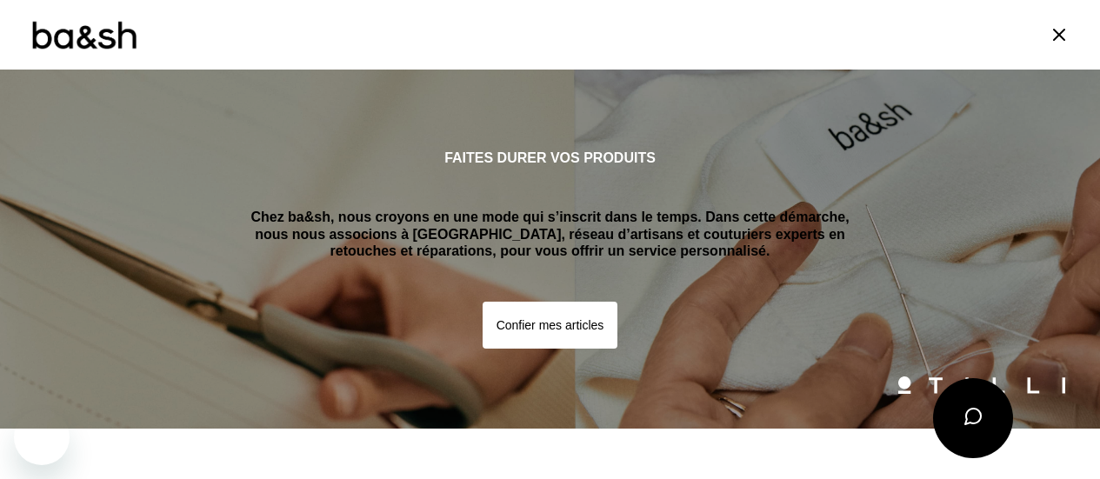  I want to click on button: Confier mes articles, so click(550, 325).